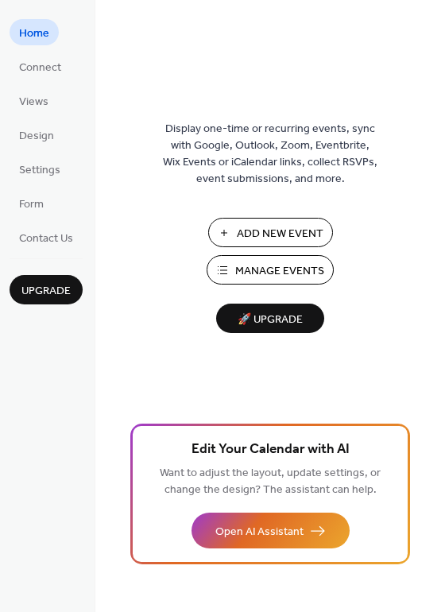 The width and height of the screenshot is (445, 612). I want to click on button: Add New Event, so click(270, 232).